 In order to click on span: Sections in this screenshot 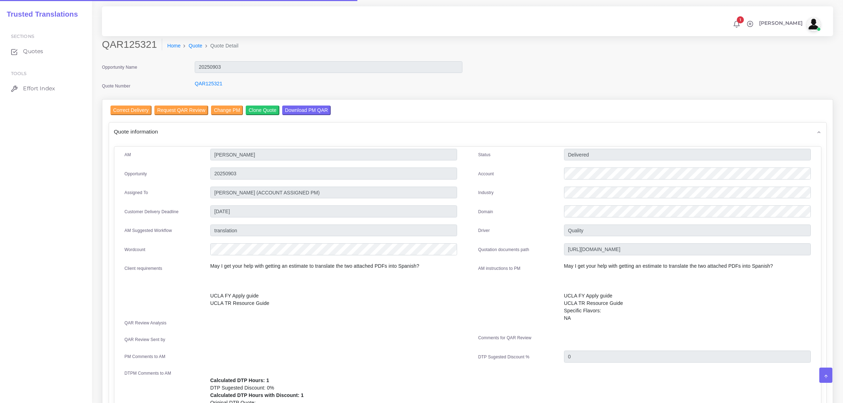, I will do `click(23, 36)`.